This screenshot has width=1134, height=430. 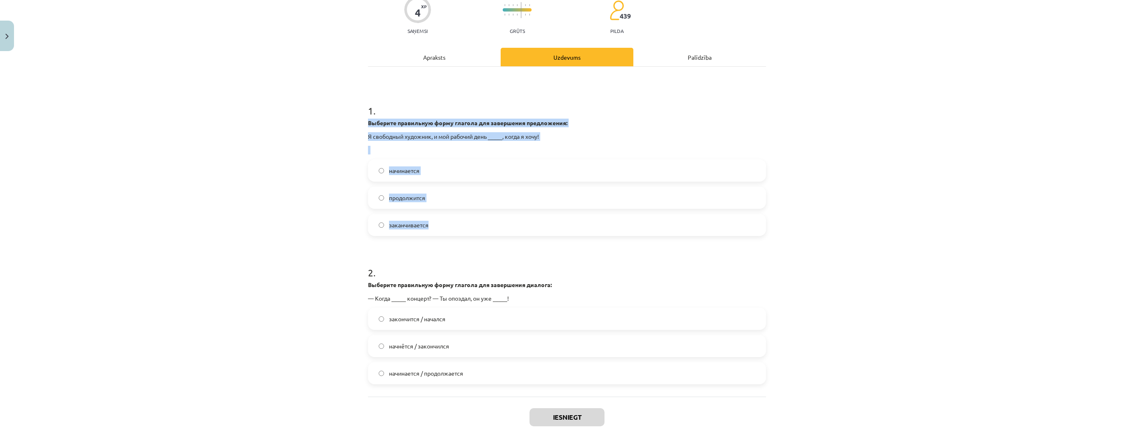 I want to click on input: закончится / начался, so click(x=381, y=319).